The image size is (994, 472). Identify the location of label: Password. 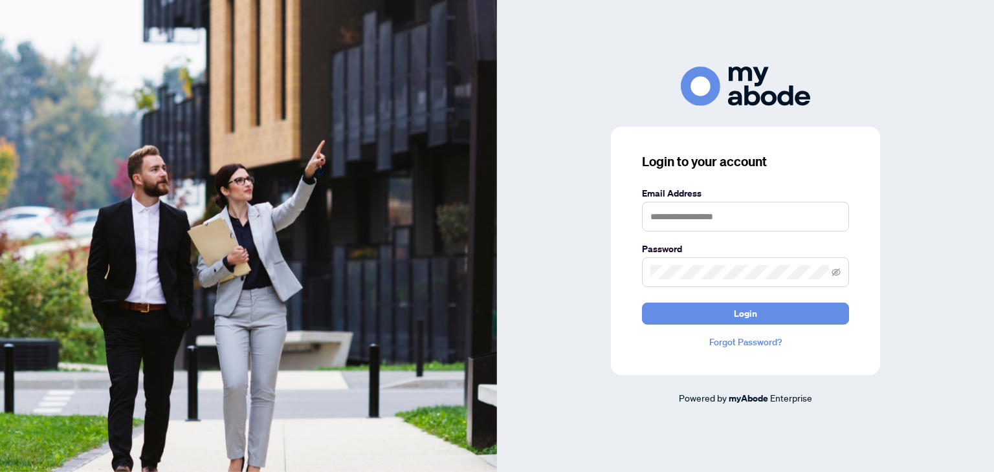
(745, 249).